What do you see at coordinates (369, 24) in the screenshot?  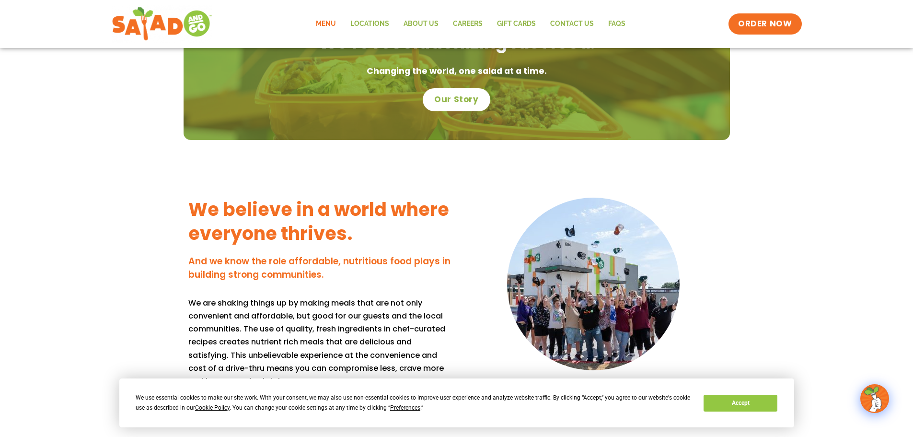 I see `a: Locations` at bounding box center [369, 24].